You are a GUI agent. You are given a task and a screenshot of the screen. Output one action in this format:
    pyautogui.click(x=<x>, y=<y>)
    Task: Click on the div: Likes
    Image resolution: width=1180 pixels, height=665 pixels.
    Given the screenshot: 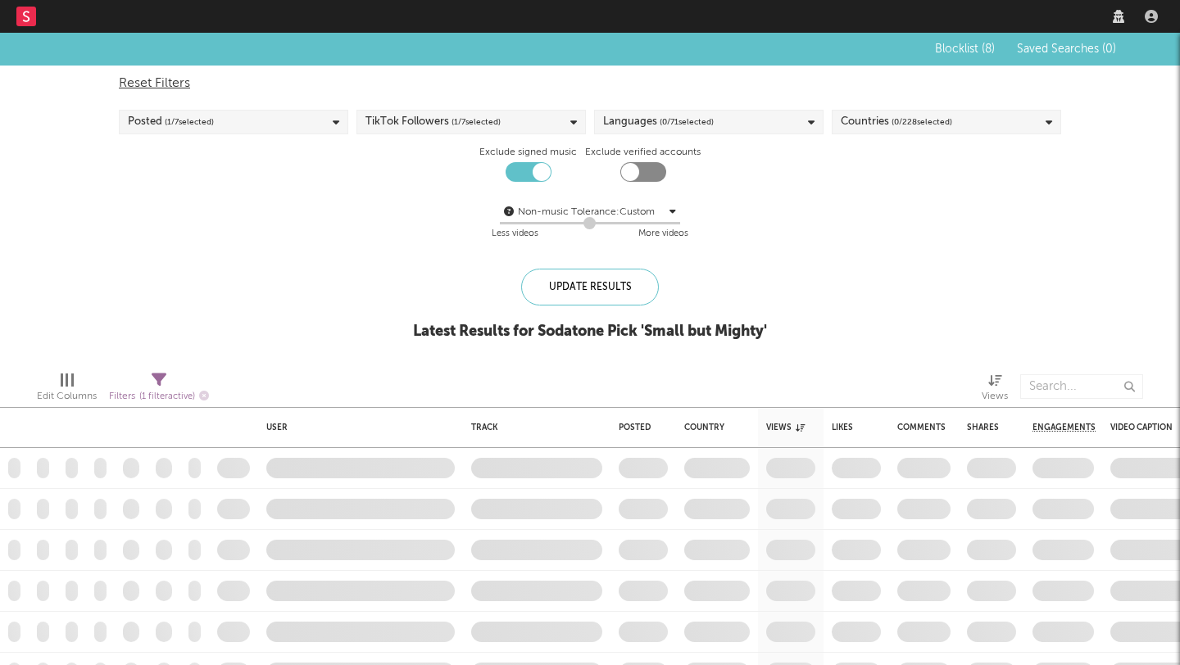 What is the action you would take?
    pyautogui.click(x=844, y=428)
    